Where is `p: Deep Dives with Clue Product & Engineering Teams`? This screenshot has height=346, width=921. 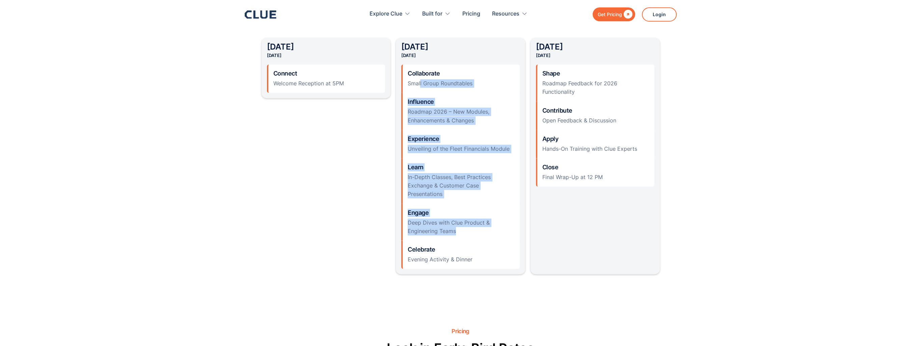 p: Deep Dives with Clue Product & Engineering Teams is located at coordinates (450, 227).